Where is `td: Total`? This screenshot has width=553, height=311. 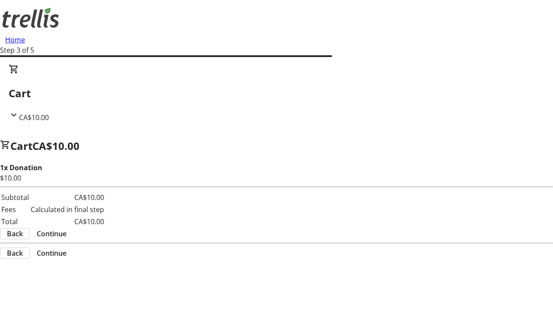 td: Total is located at coordinates (15, 222).